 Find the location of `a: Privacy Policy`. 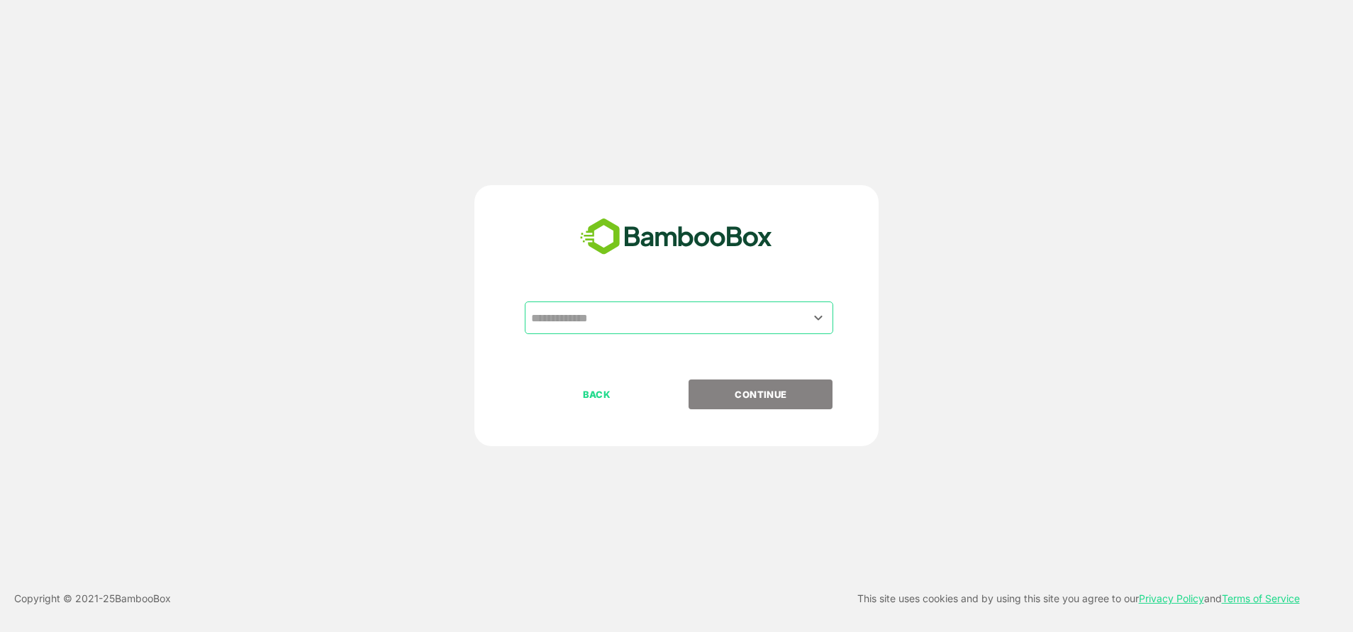

a: Privacy Policy is located at coordinates (1172, 598).